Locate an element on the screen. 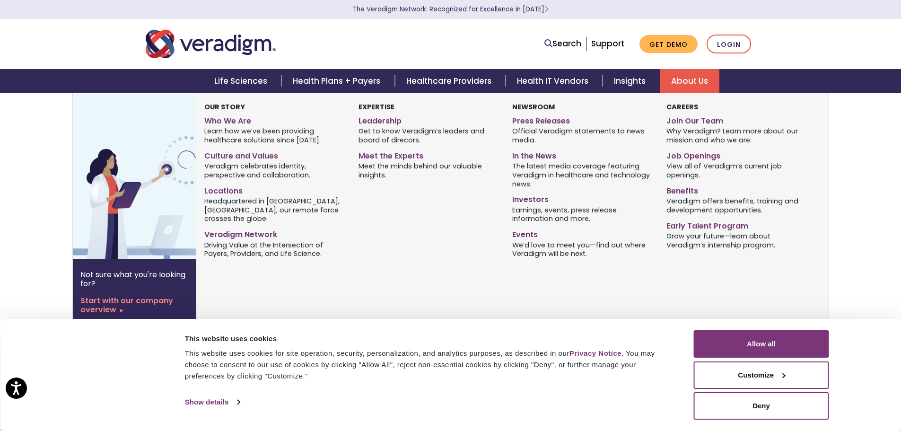  a: Support is located at coordinates (607, 43).